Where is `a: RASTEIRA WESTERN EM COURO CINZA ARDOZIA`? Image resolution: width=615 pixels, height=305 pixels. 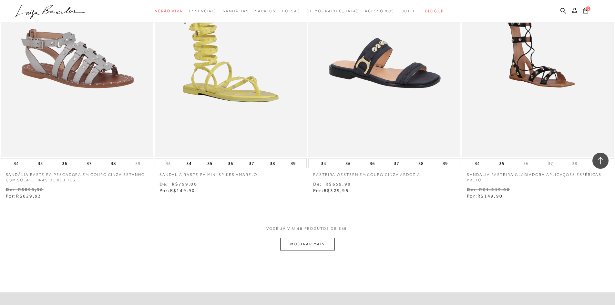 a: RASTEIRA WESTERN EM COURO CINZA ARDOZIA is located at coordinates (384, 173).